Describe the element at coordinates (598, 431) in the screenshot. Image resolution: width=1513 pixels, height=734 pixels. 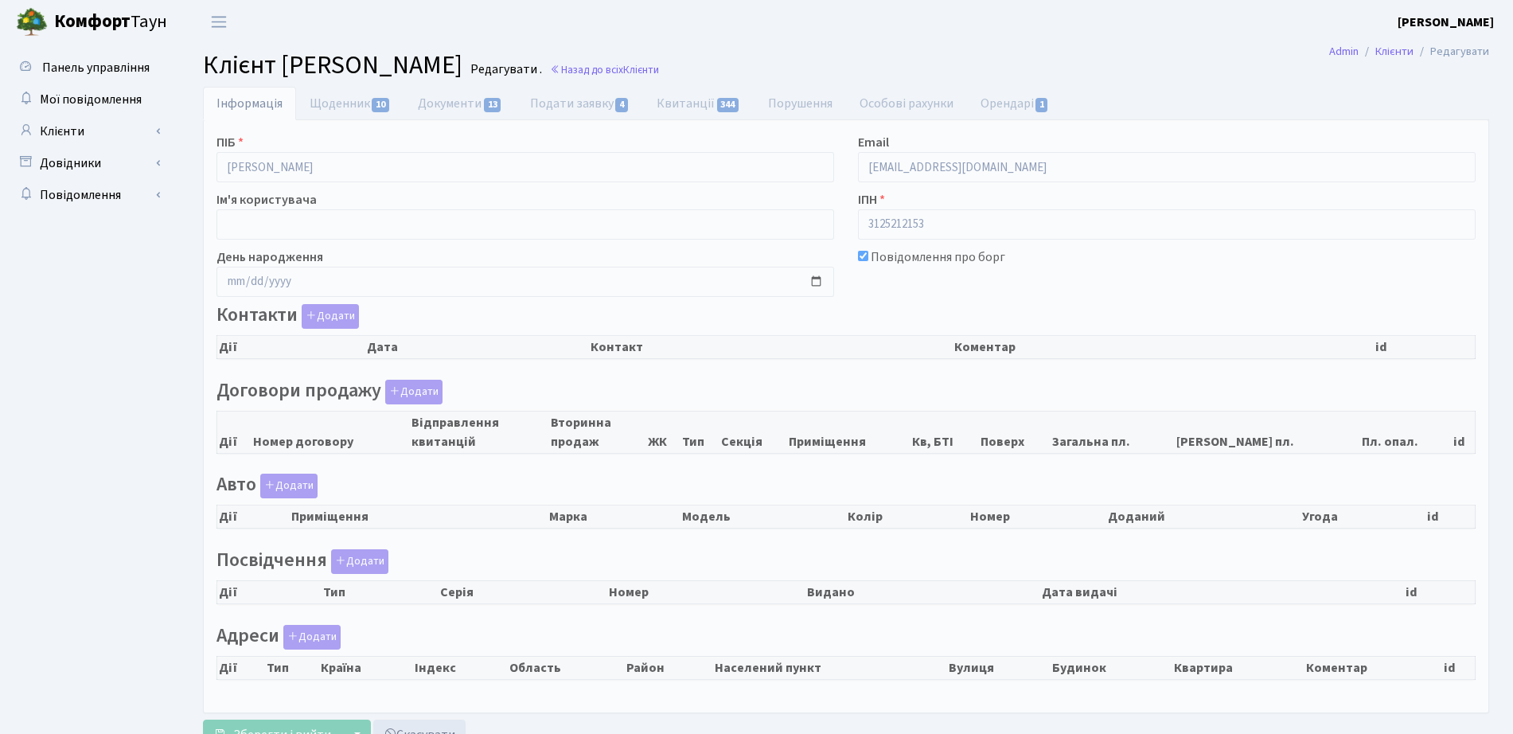
I see `th: Вторинна продаж` at that location.